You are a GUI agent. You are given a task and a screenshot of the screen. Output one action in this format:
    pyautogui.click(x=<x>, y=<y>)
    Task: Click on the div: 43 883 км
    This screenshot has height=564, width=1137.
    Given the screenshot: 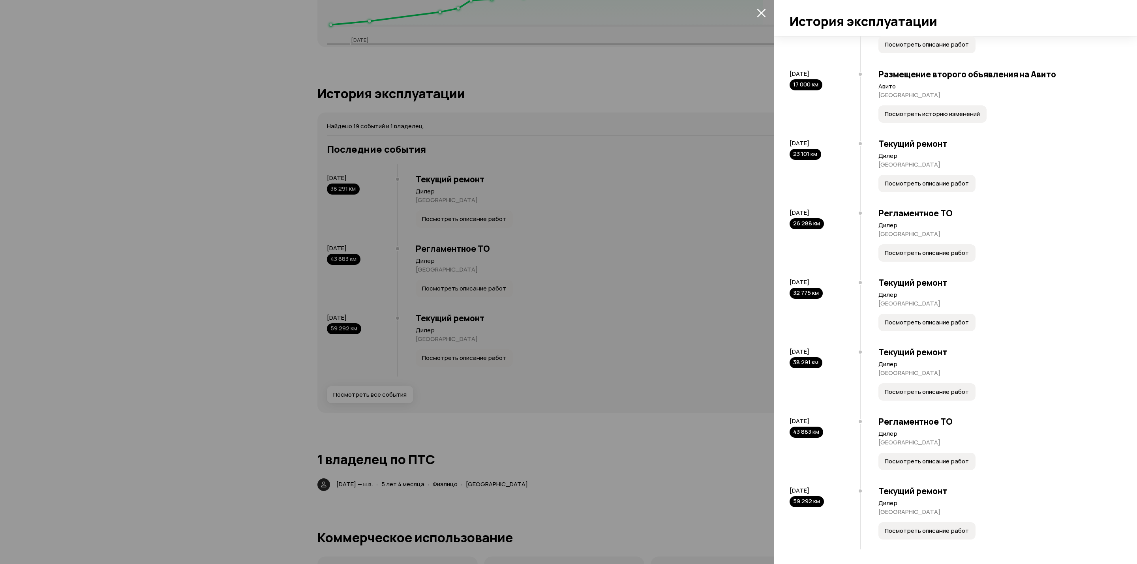 What is the action you would take?
    pyautogui.click(x=806, y=432)
    